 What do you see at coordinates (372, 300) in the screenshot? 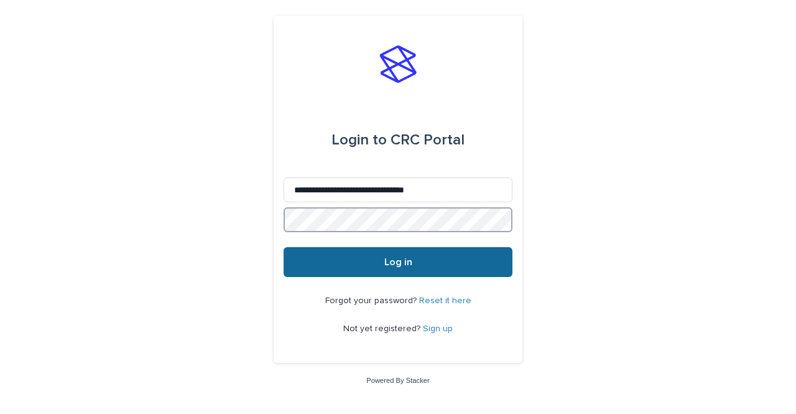
I see `span: Forgot your password?` at bounding box center [372, 300].